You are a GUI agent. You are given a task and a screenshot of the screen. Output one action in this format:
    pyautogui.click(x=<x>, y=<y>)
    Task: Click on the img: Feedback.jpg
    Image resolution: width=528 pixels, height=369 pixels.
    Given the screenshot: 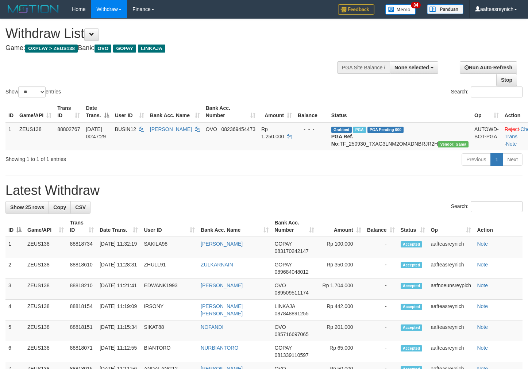 What is the action you would take?
    pyautogui.click(x=356, y=9)
    